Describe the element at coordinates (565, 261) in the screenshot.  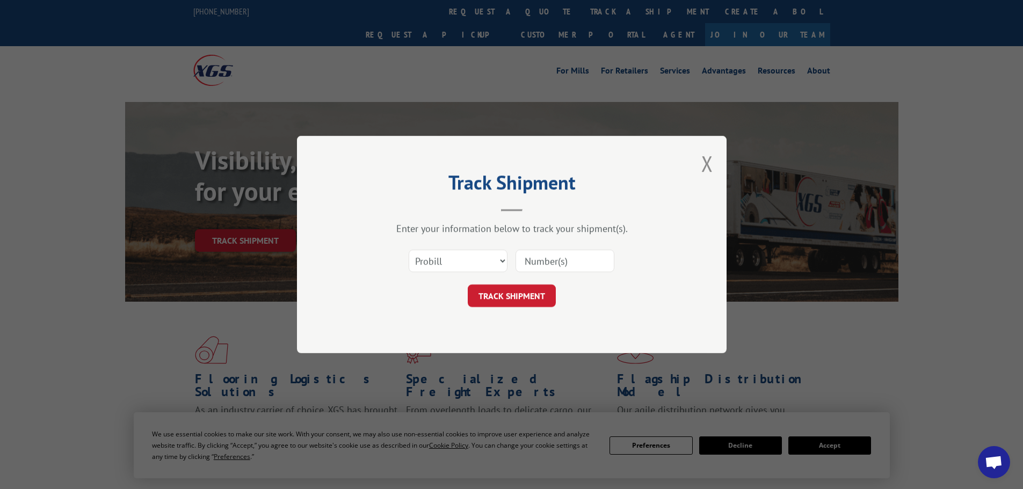
I see `input: Number(s)` at that location.